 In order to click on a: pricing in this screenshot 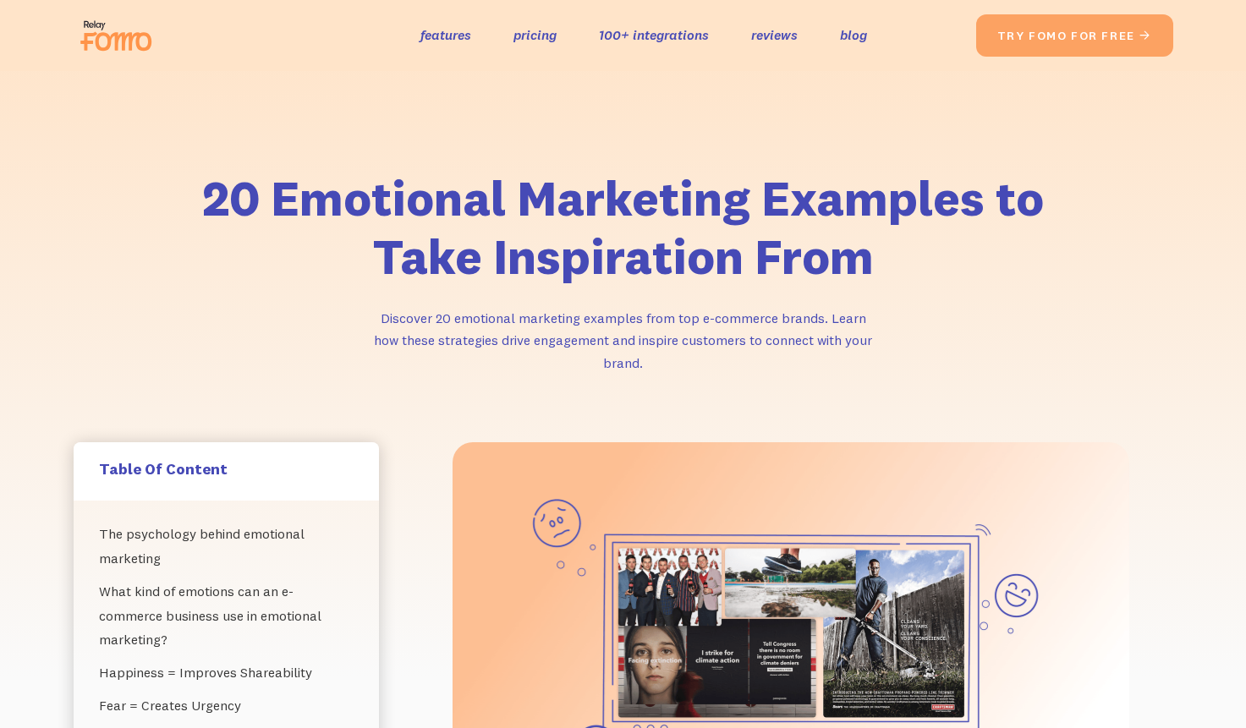, I will do `click(535, 35)`.